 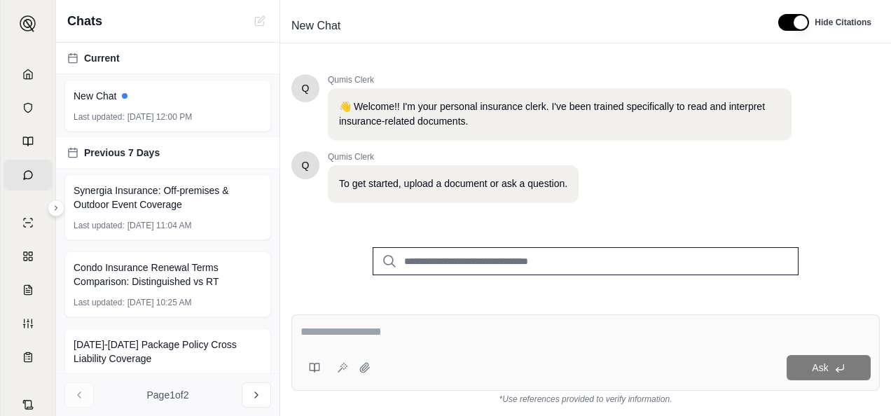 I want to click on a: Policy Comparisons, so click(x=28, y=256).